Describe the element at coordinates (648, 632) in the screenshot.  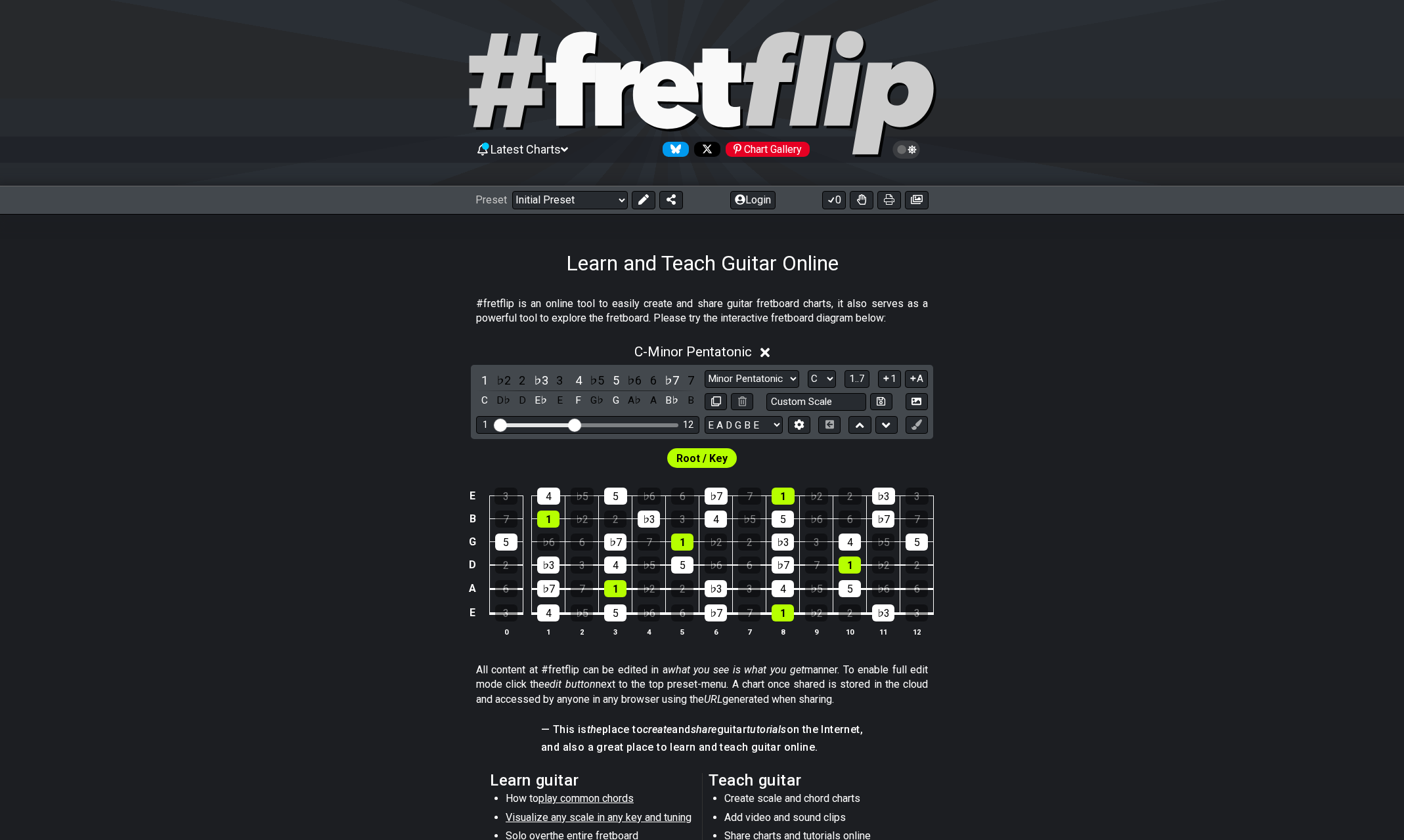
I see `th: 4` at that location.